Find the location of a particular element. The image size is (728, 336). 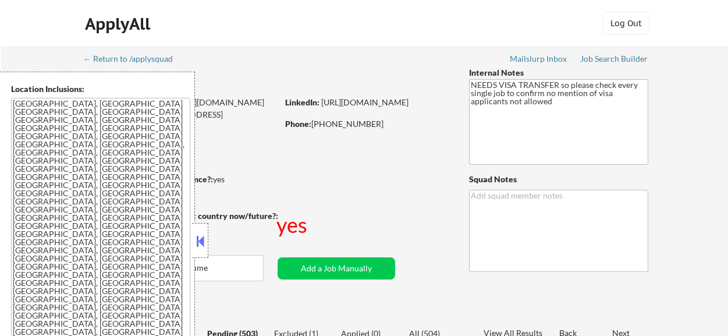

div: Location Inclusions: is located at coordinates (101, 89).